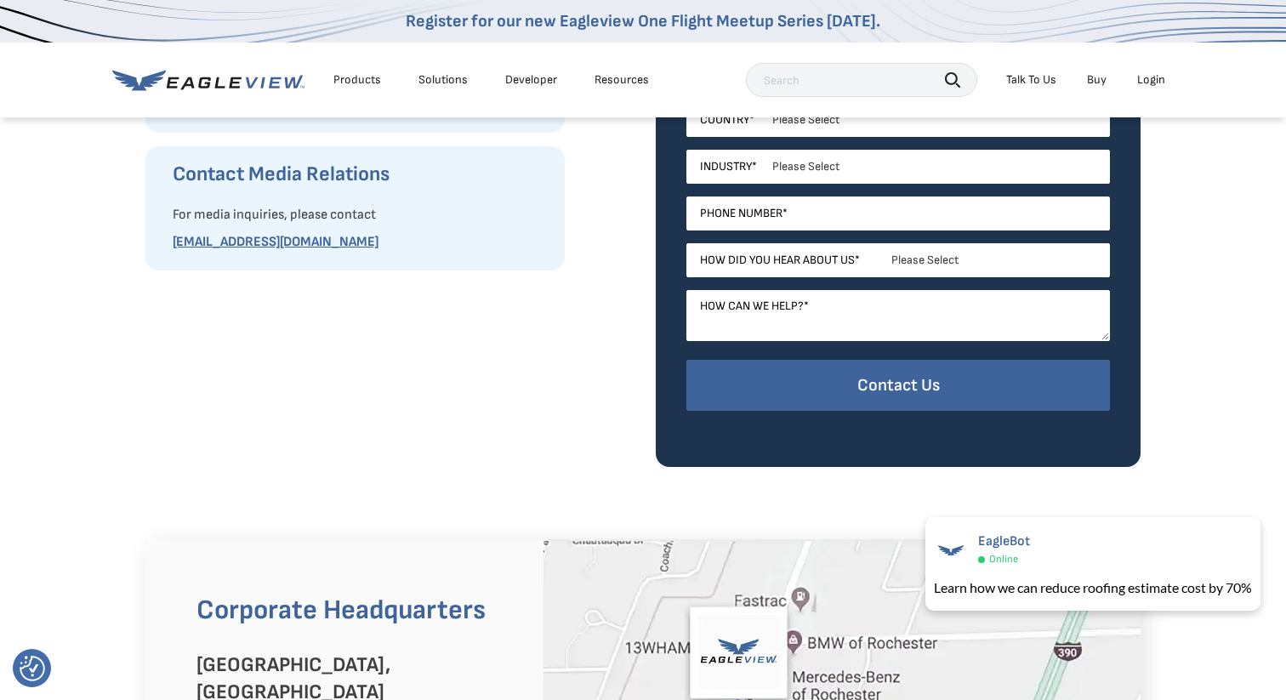 The image size is (1286, 700). Describe the element at coordinates (531, 80) in the screenshot. I see `a: Developer` at that location.